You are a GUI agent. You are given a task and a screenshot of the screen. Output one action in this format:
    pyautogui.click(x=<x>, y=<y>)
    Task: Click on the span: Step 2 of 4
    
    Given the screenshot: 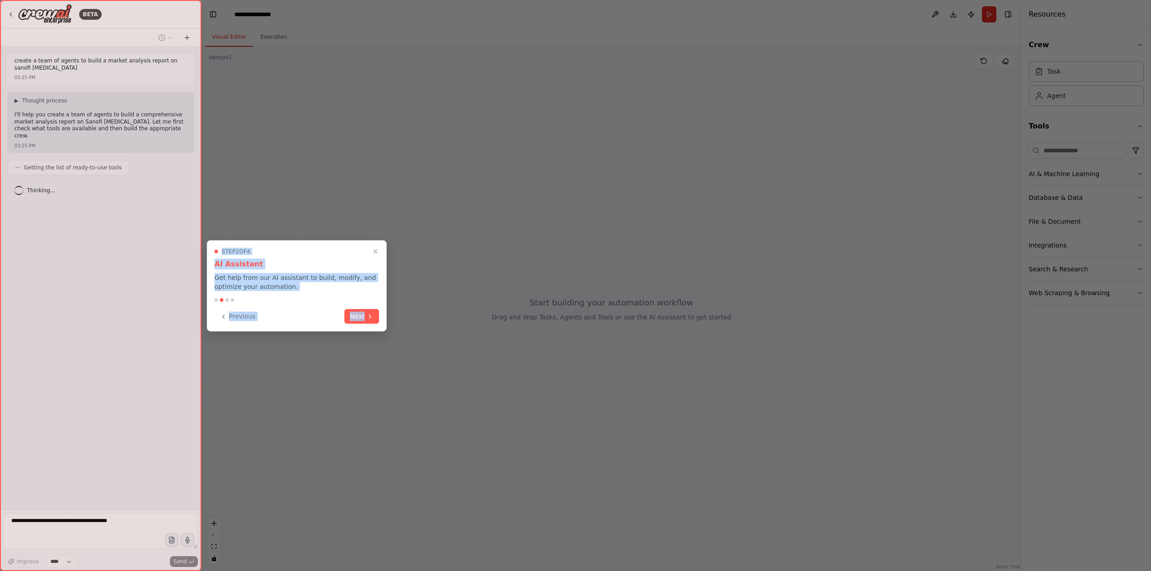 What is the action you would take?
    pyautogui.click(x=236, y=252)
    